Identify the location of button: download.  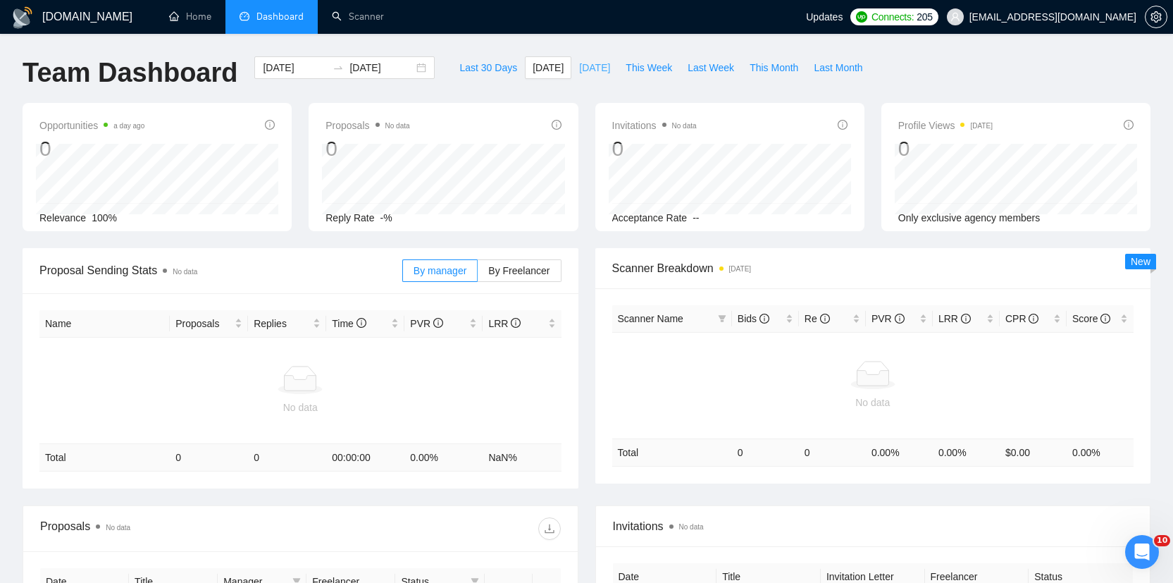
(550, 529).